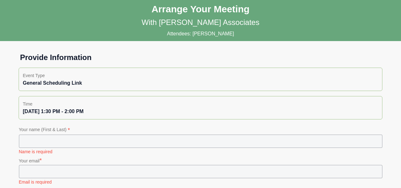  What do you see at coordinates (200, 75) in the screenshot?
I see `p: Event Type` at bounding box center [200, 75].